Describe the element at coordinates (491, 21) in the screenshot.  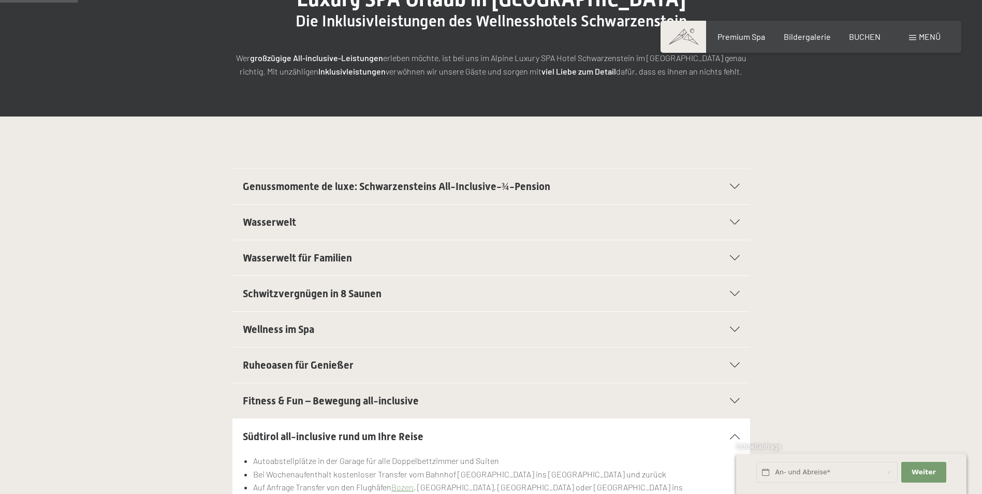
I see `span: Die Inklusivleistungen des Wellnesshotels Schwarzenstein` at that location.